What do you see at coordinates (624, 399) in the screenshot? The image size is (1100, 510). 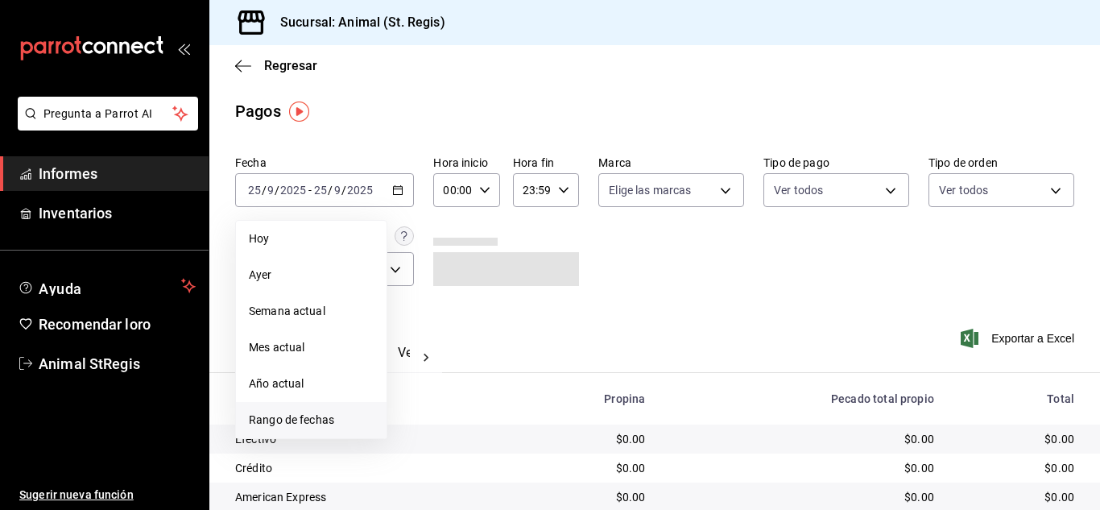 I see `font: Propina` at bounding box center [624, 399].